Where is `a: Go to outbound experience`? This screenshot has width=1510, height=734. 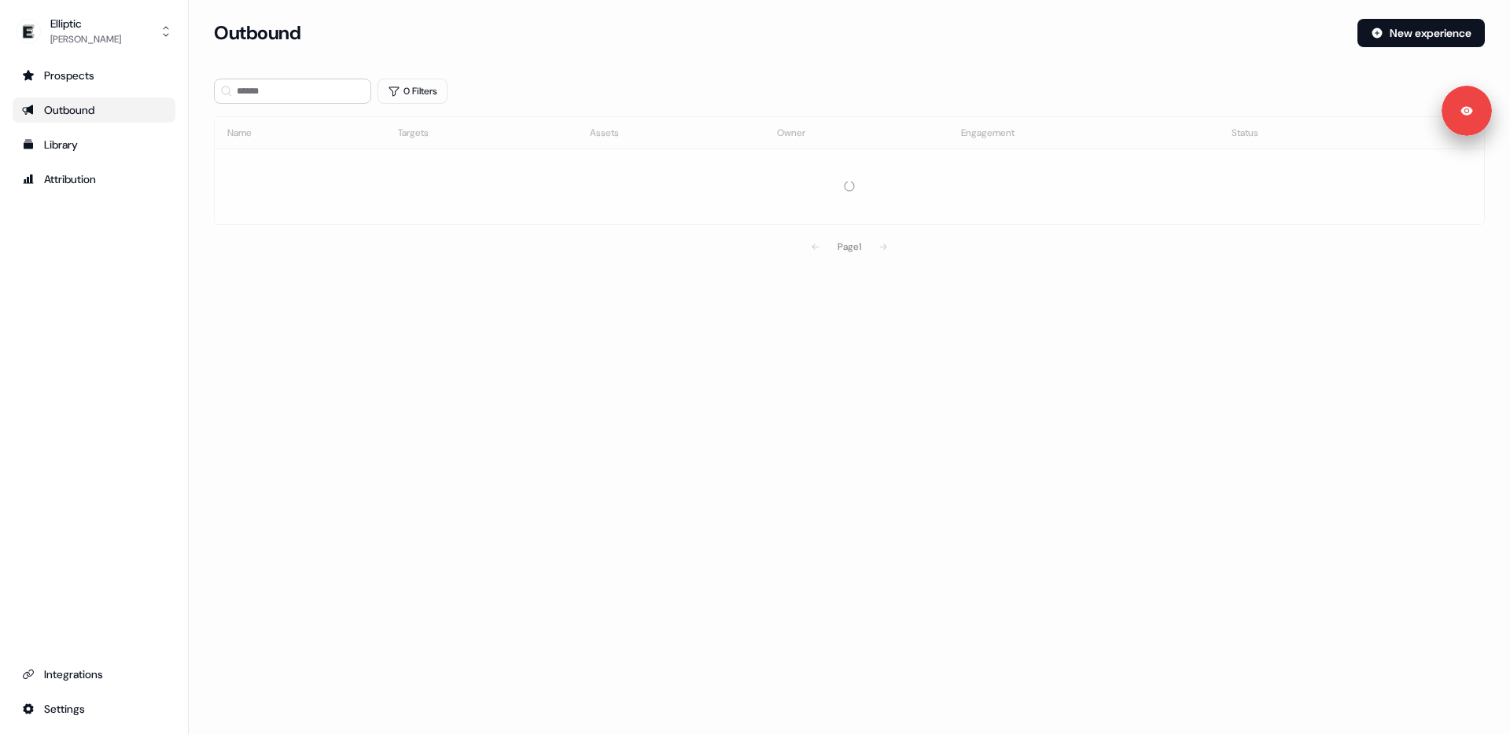
a: Go to outbound experience is located at coordinates (94, 110).